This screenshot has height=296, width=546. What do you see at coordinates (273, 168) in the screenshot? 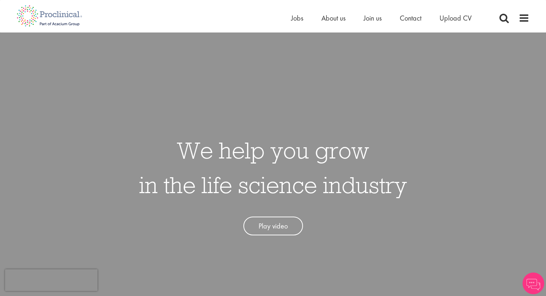
I see `h1: We help you grow in the life science industry` at bounding box center [273, 168].